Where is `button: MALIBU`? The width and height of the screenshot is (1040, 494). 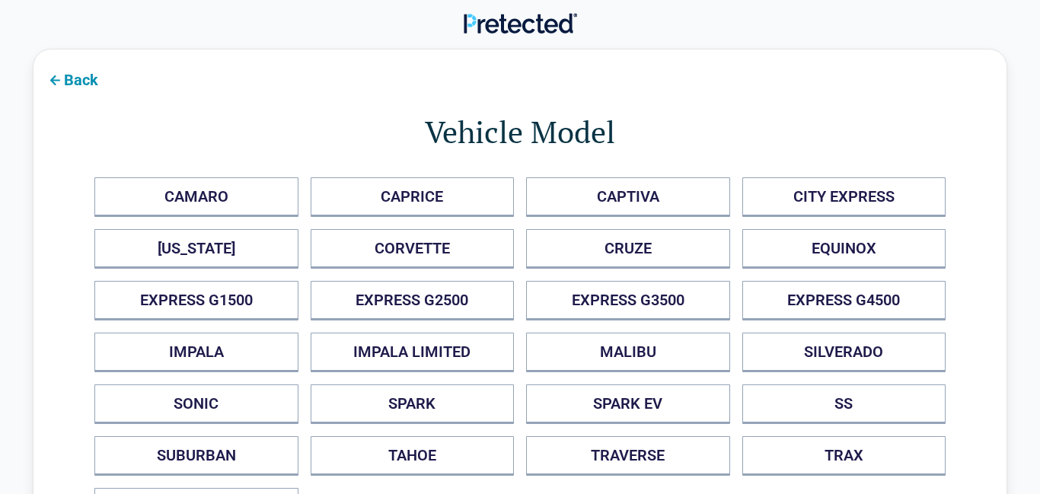 button: MALIBU is located at coordinates (628, 352).